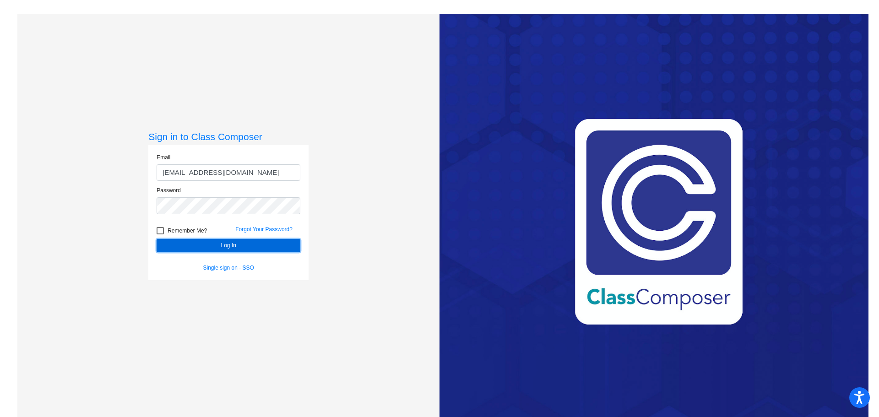 The width and height of the screenshot is (879, 417). What do you see at coordinates (168, 190) in the screenshot?
I see `label: Password` at bounding box center [168, 190].